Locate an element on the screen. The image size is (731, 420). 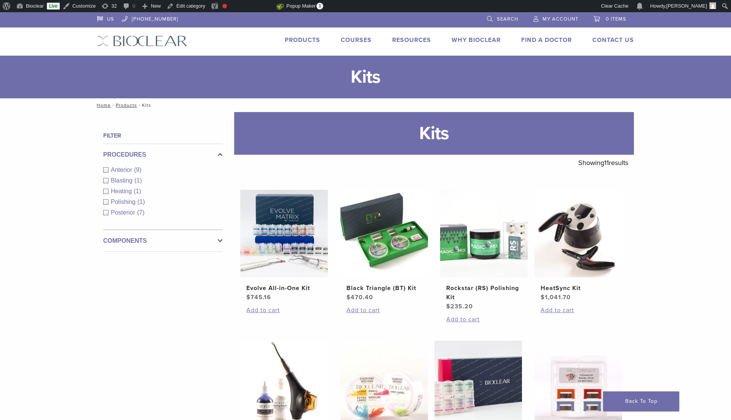
bdi: 470.40 is located at coordinates (360, 297).